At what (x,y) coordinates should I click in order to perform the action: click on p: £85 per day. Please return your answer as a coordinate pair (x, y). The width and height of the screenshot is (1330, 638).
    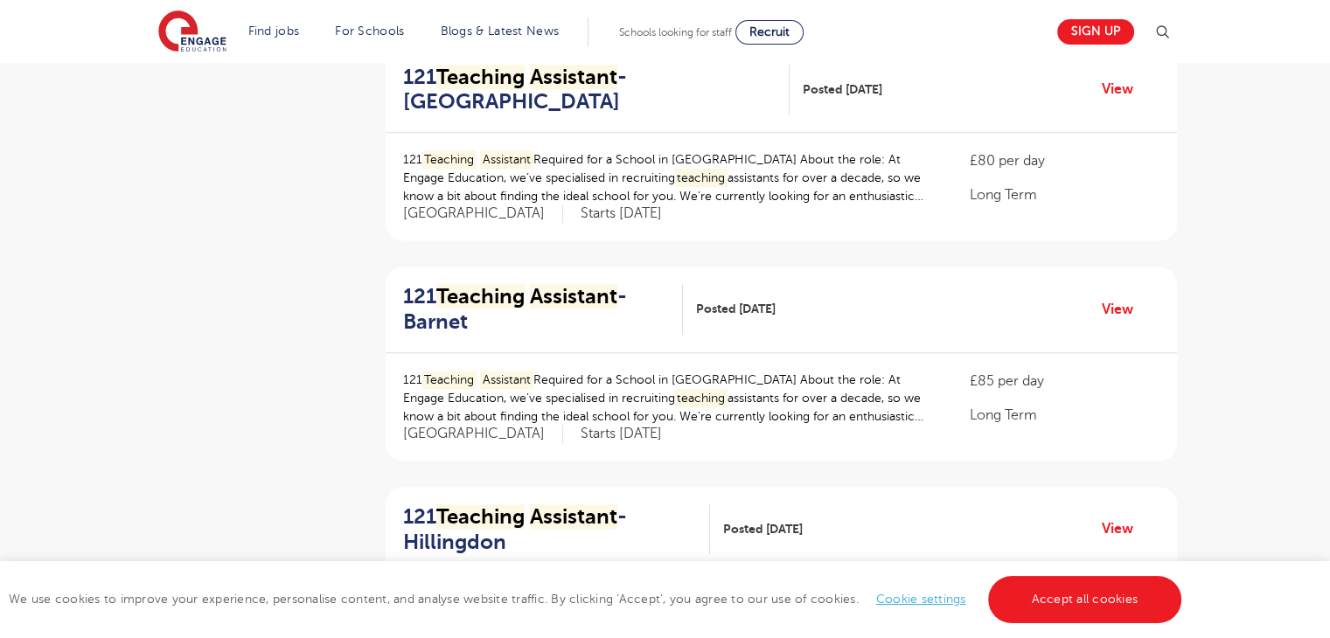
    Looking at the image, I should click on (1064, 381).